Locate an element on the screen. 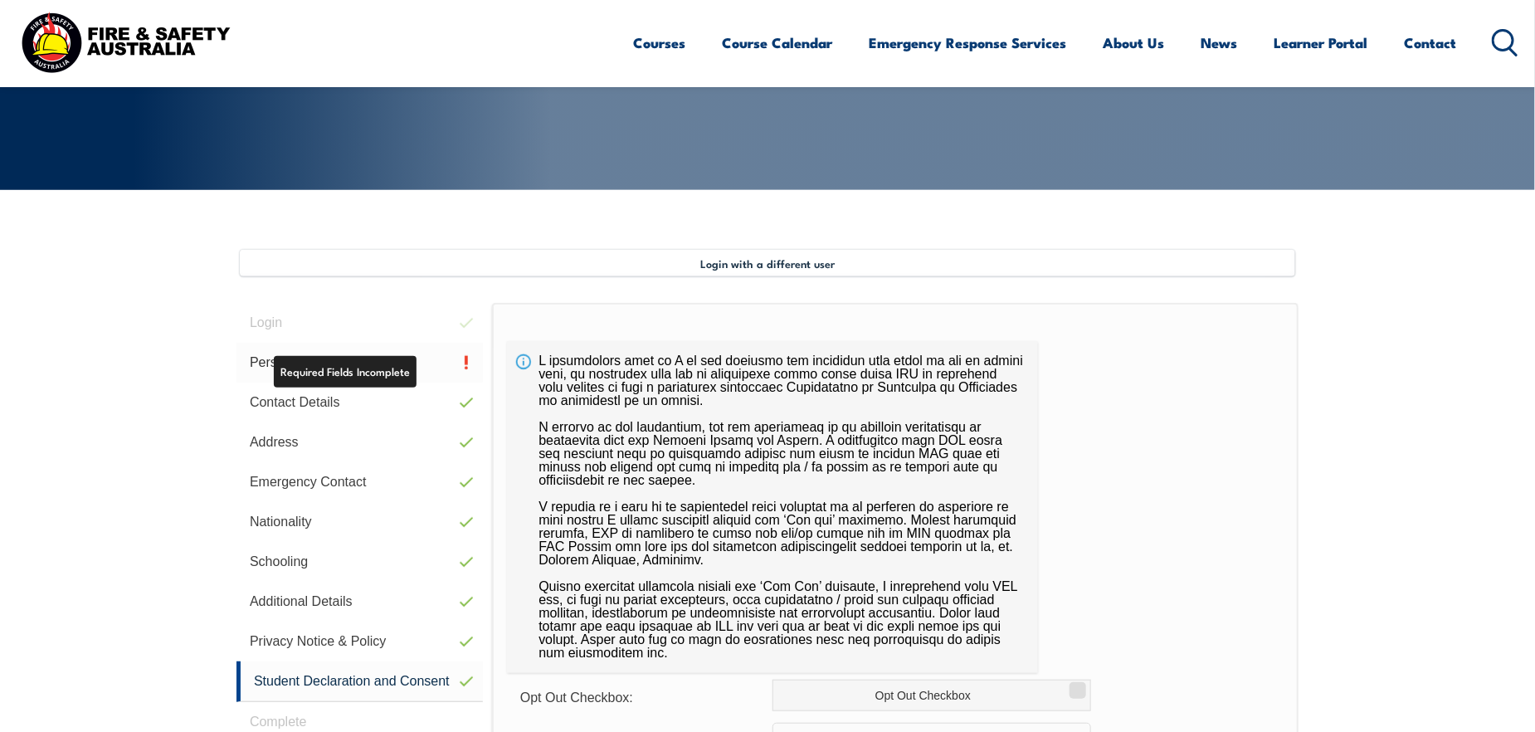  a: Emergency Contact is located at coordinates (359, 482).